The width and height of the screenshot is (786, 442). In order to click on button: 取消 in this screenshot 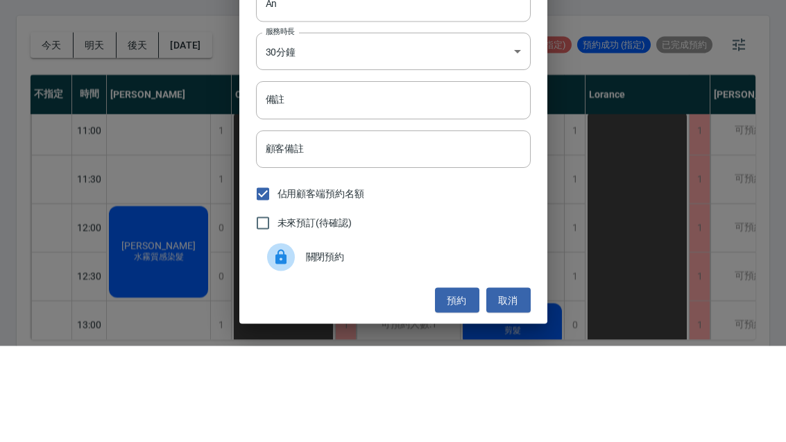, I will do `click(508, 396)`.